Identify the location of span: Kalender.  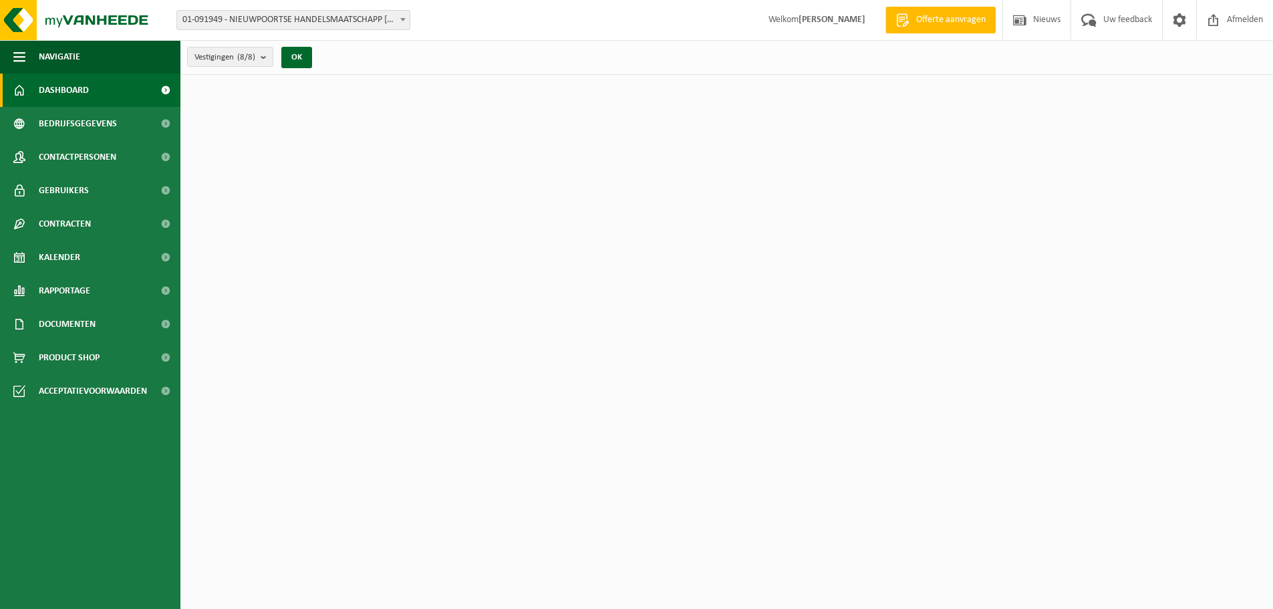
(59, 257).